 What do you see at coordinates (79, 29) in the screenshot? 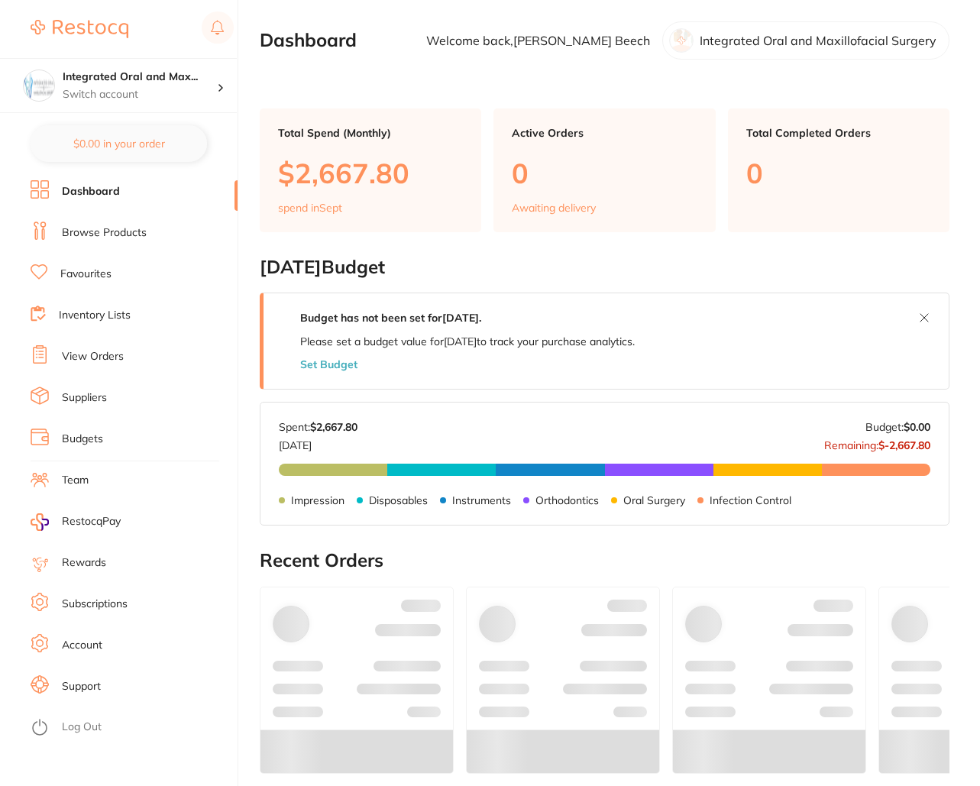
I see `a: Restocq Logo` at bounding box center [79, 29].